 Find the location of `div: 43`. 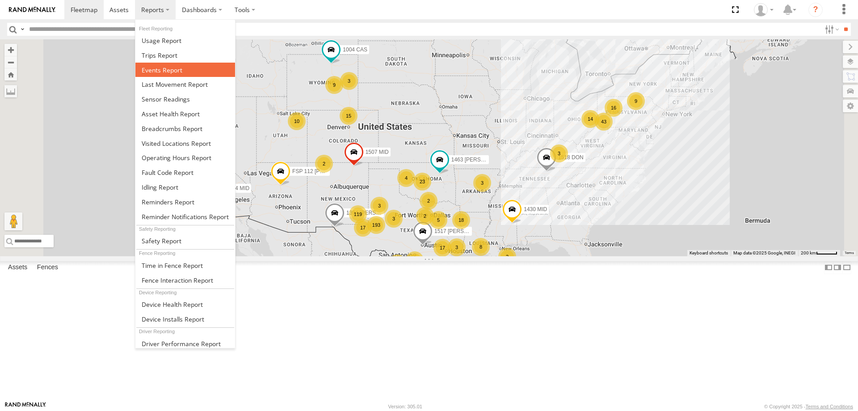

div: 43 is located at coordinates (604, 122).